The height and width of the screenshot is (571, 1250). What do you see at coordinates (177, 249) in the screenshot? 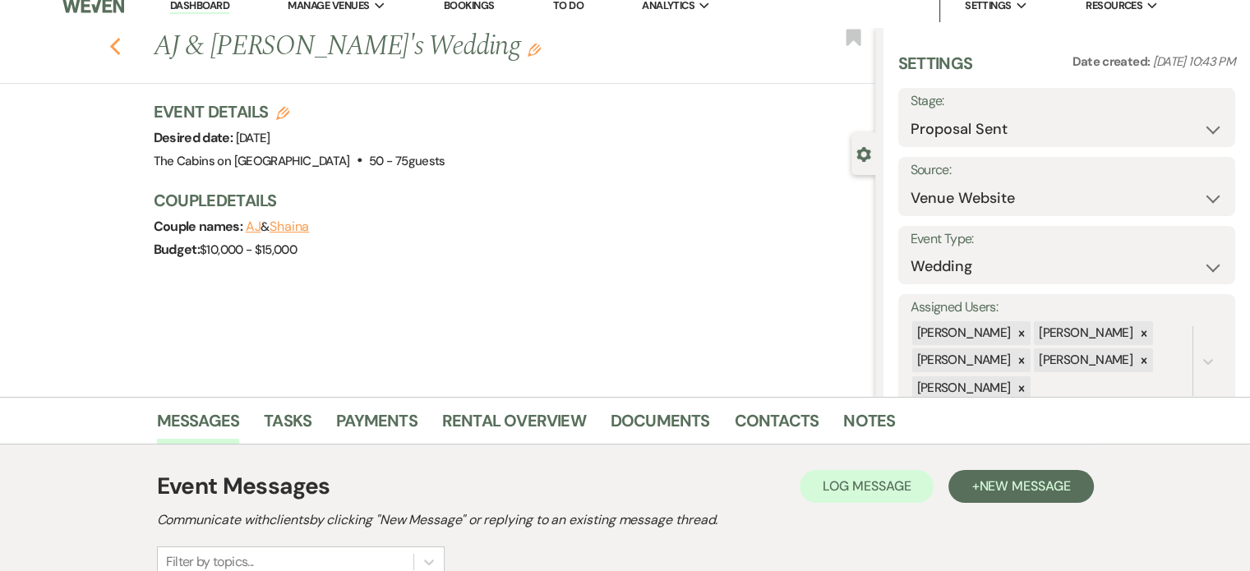
I see `span: Budget:` at bounding box center [177, 249].